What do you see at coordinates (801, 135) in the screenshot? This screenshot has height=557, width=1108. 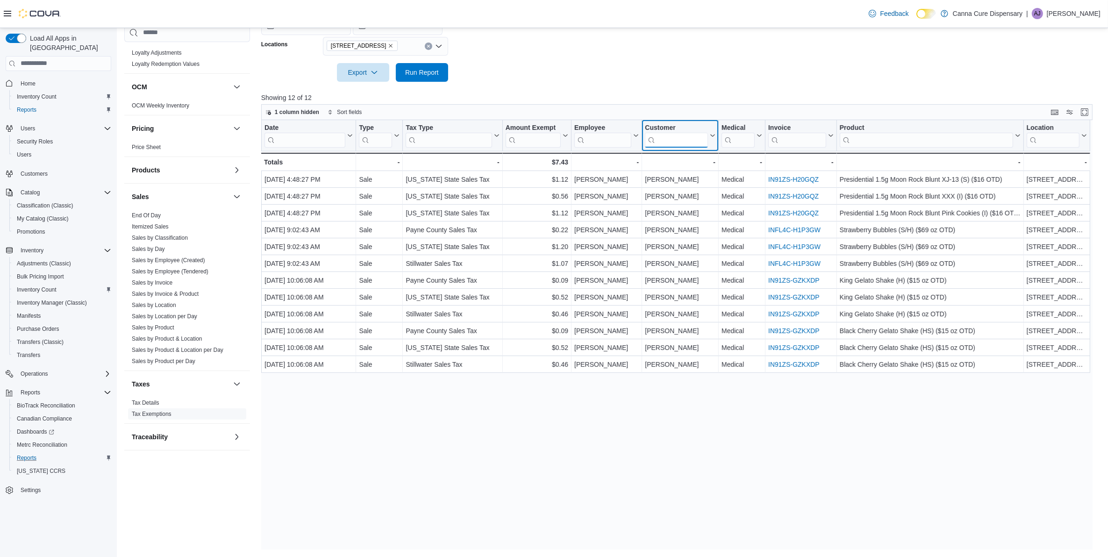 I see `button: Invoice` at bounding box center [801, 135].